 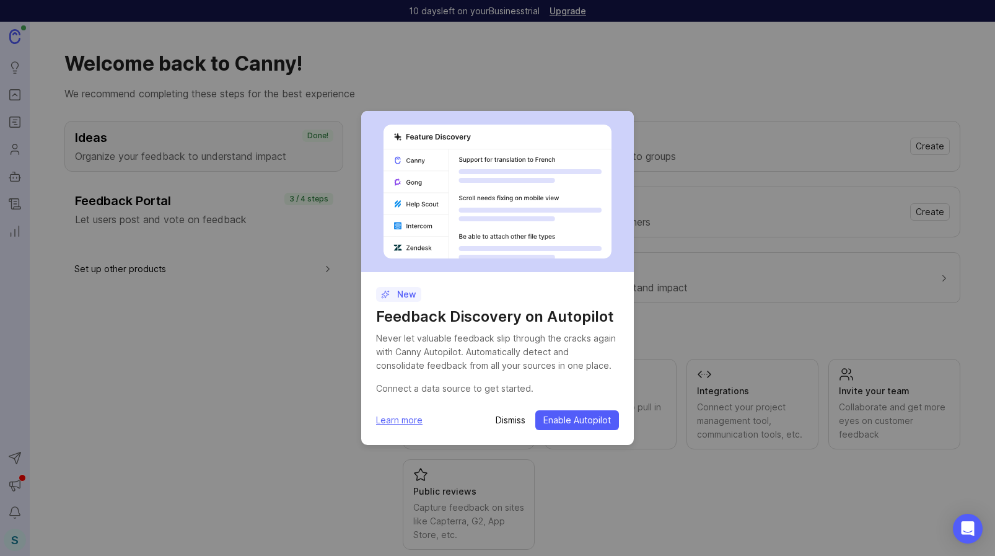 I want to click on h1: Feedback Discovery on Autopilot, so click(x=498, y=317).